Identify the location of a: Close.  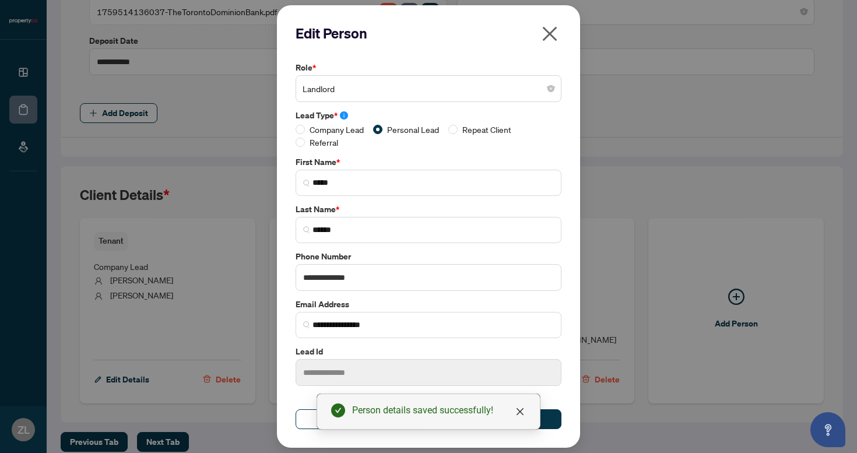
(520, 412).